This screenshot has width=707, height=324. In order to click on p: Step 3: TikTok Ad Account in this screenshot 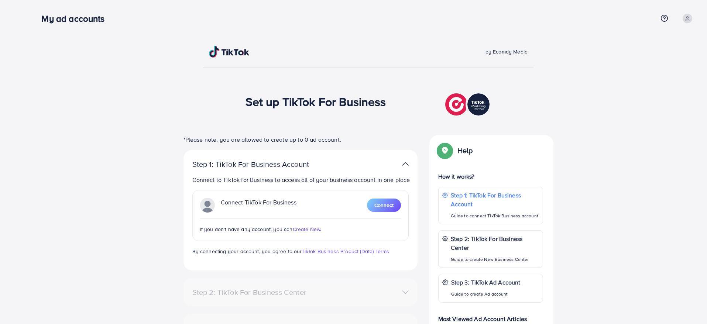, I will do `click(486, 282)`.